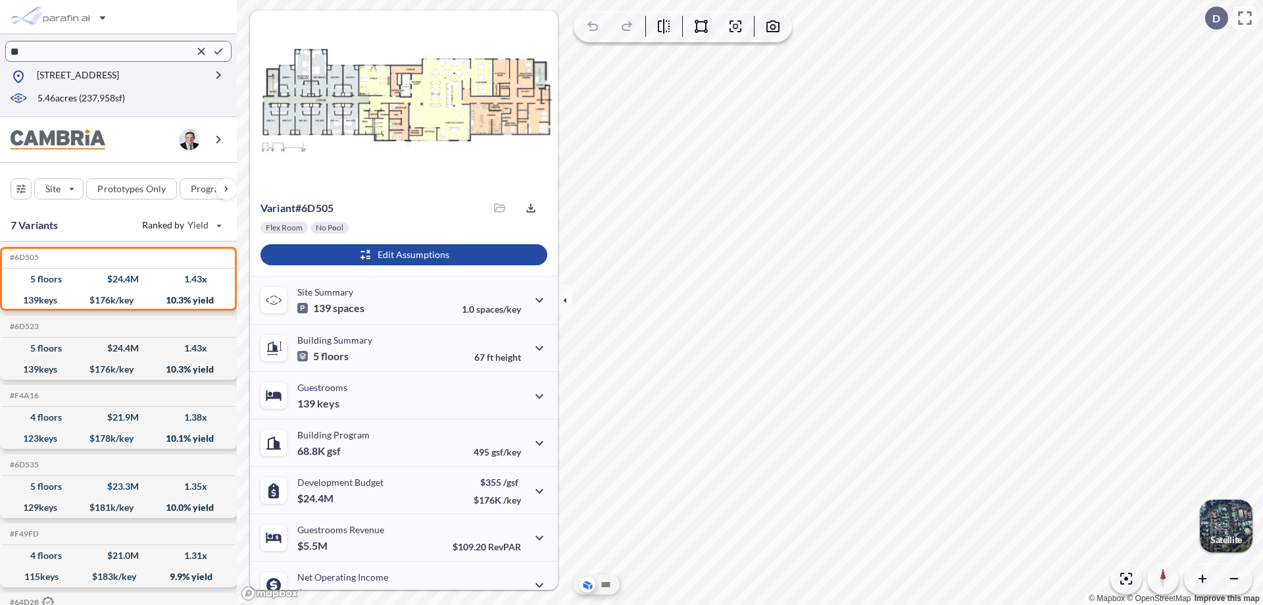 The image size is (1263, 605). What do you see at coordinates (316, 498) in the screenshot?
I see `p: $24.4M` at bounding box center [316, 498].